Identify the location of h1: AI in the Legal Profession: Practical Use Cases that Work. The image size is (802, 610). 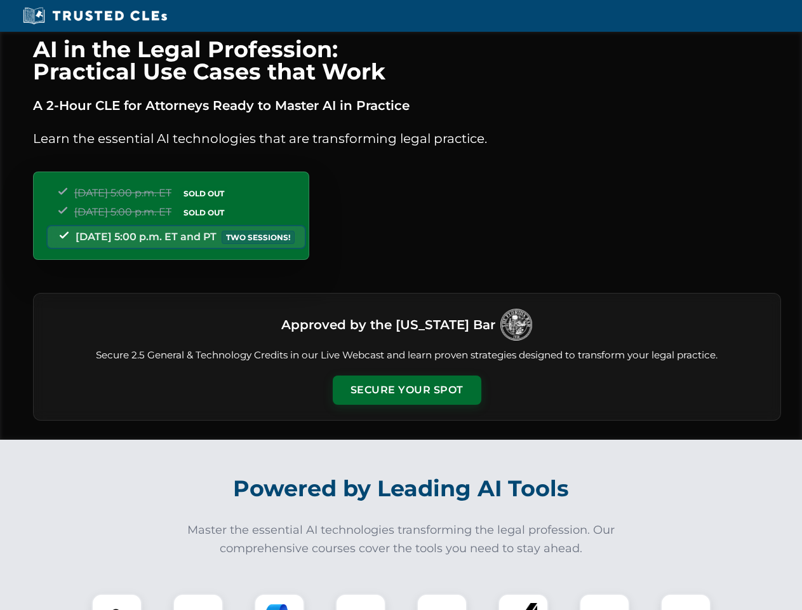
(407, 60).